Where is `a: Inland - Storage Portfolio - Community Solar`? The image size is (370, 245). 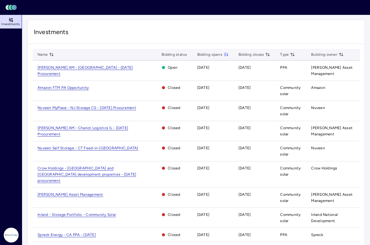
a: Inland - Storage Portfolio - Community Solar is located at coordinates (77, 215).